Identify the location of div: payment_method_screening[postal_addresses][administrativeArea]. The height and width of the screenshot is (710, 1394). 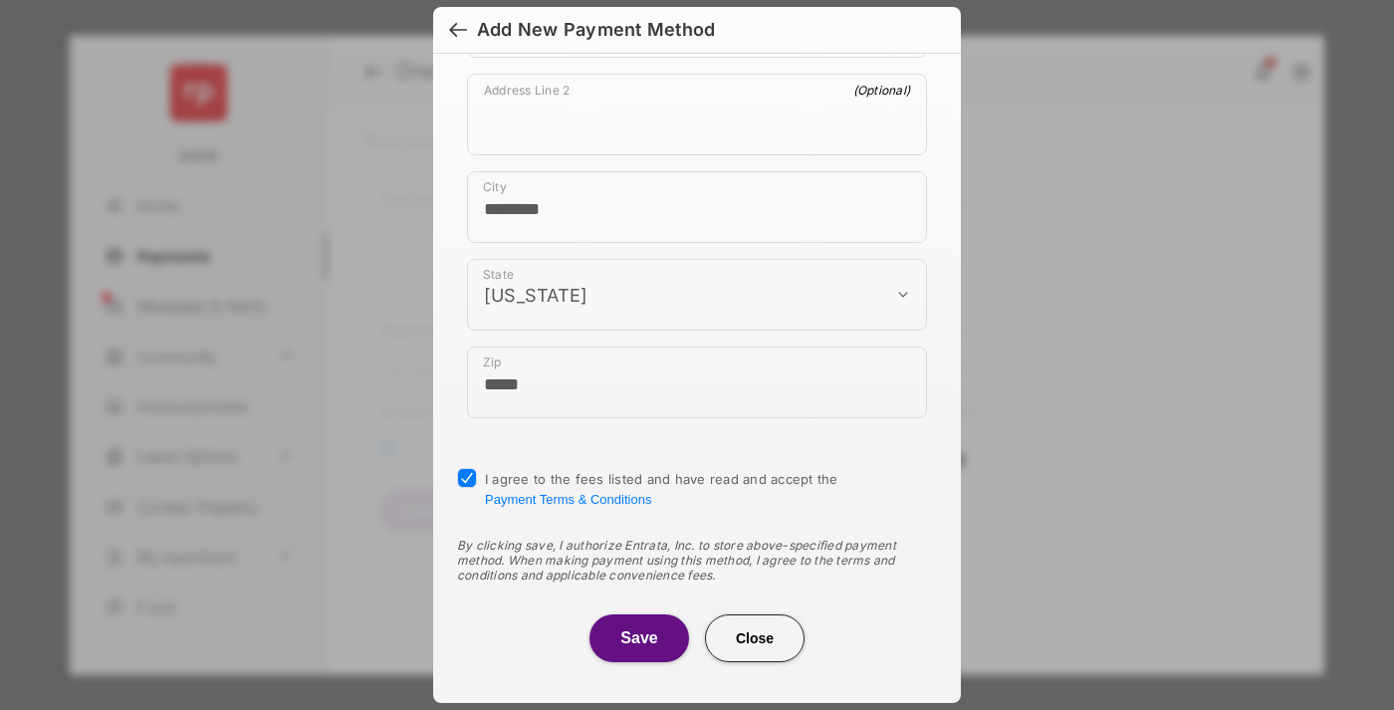
(697, 295).